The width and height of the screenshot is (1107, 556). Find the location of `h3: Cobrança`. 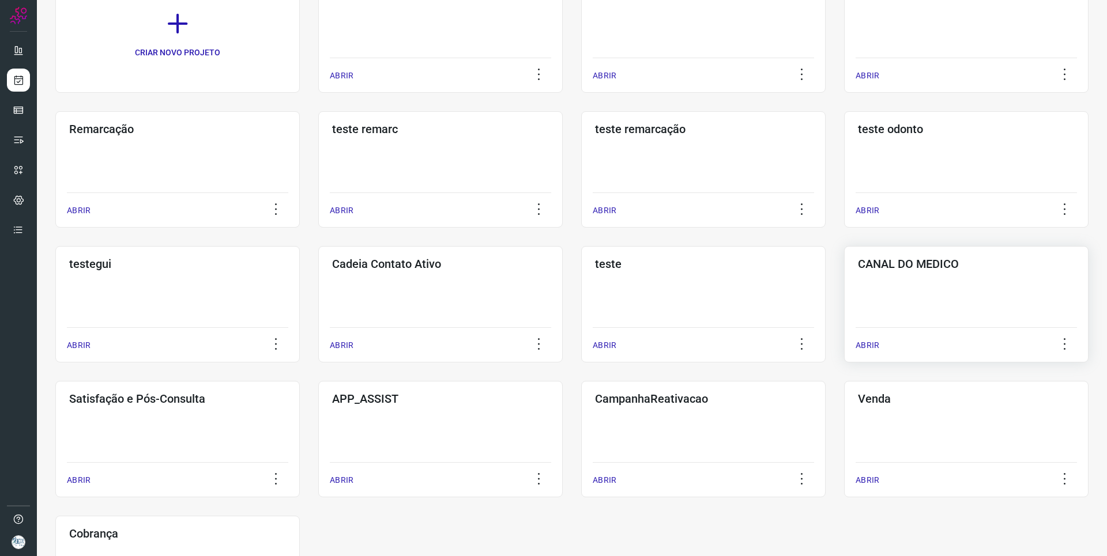

h3: Cobrança is located at coordinates (178, 534).